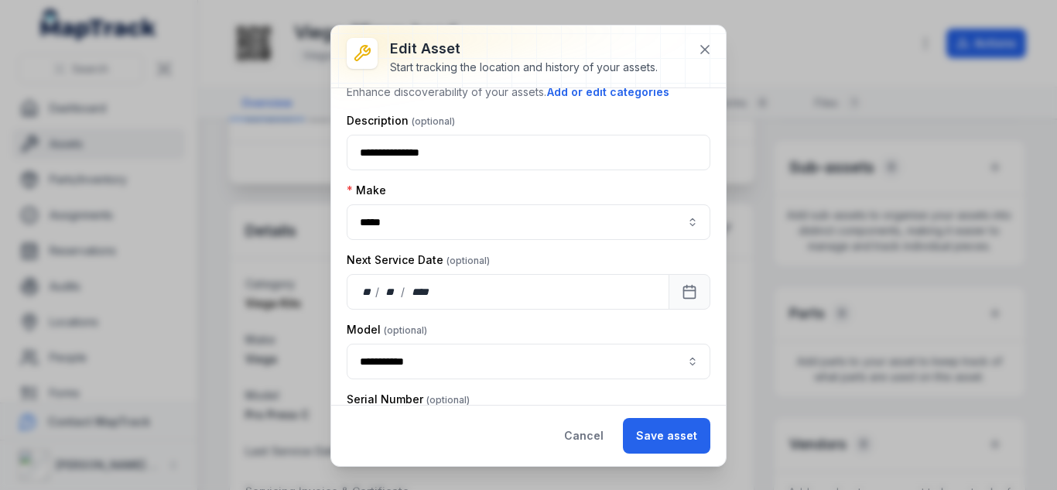 This screenshot has height=490, width=1057. Describe the element at coordinates (420, 292) in the screenshot. I see `div: year,` at that location.